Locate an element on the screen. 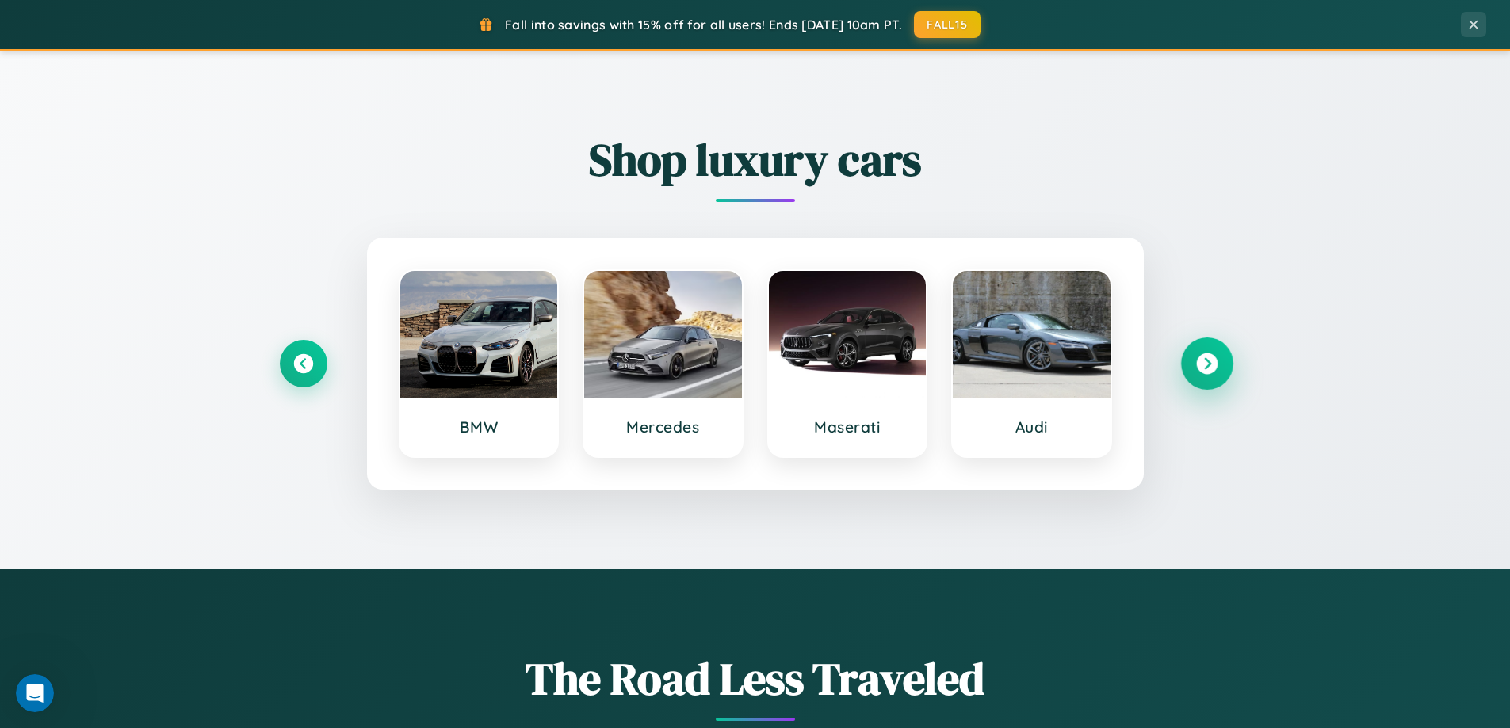 The width and height of the screenshot is (1510, 728). h2: Shop luxury cars is located at coordinates (755, 159).